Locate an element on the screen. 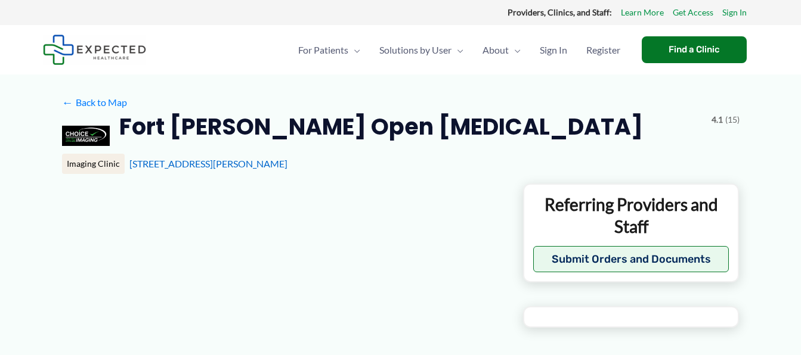  a: AboutMenu Toggle is located at coordinates (502, 50).